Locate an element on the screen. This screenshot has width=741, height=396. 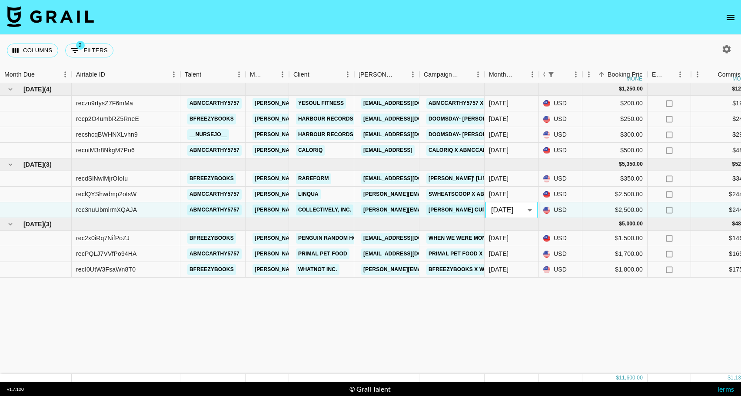
div: money is located at coordinates (637, 79).